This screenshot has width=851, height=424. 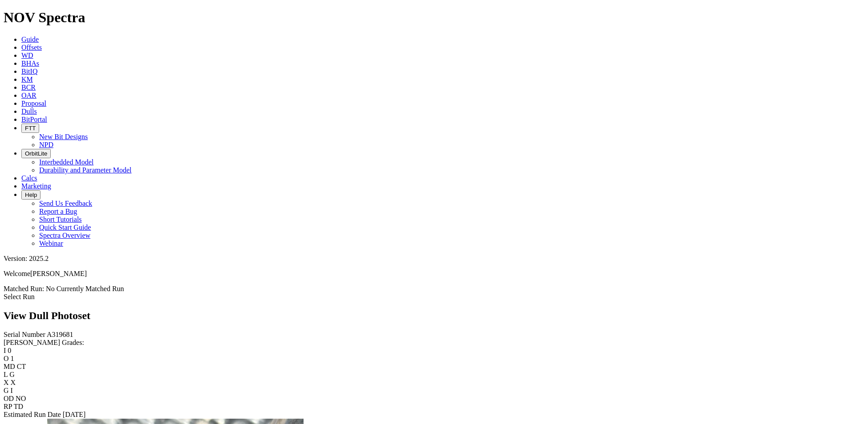 What do you see at coordinates (30, 39) in the screenshot?
I see `a: Guide` at bounding box center [30, 39].